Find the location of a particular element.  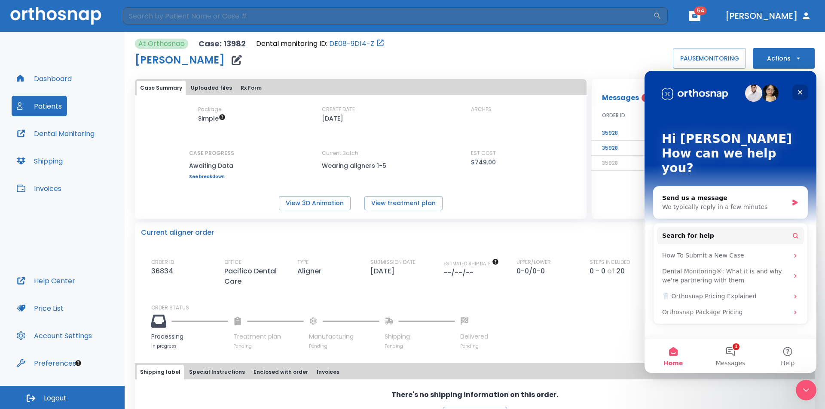

div: Send us a message is located at coordinates (80, 127).